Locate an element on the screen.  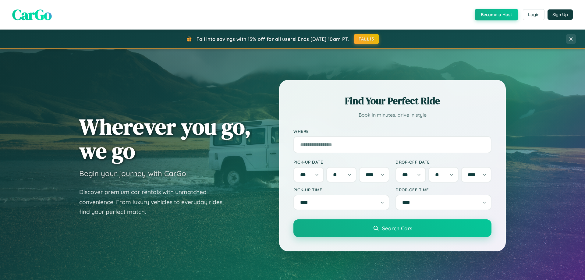
button: Sign Up is located at coordinates (560, 15).